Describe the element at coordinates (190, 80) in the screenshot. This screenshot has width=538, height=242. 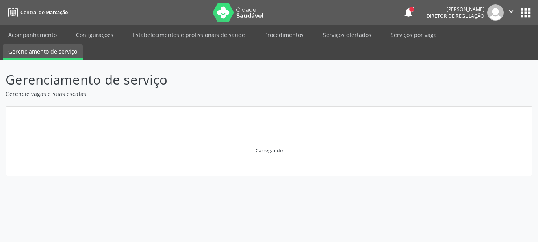
I see `p: Gerenciamento de serviço` at that location.